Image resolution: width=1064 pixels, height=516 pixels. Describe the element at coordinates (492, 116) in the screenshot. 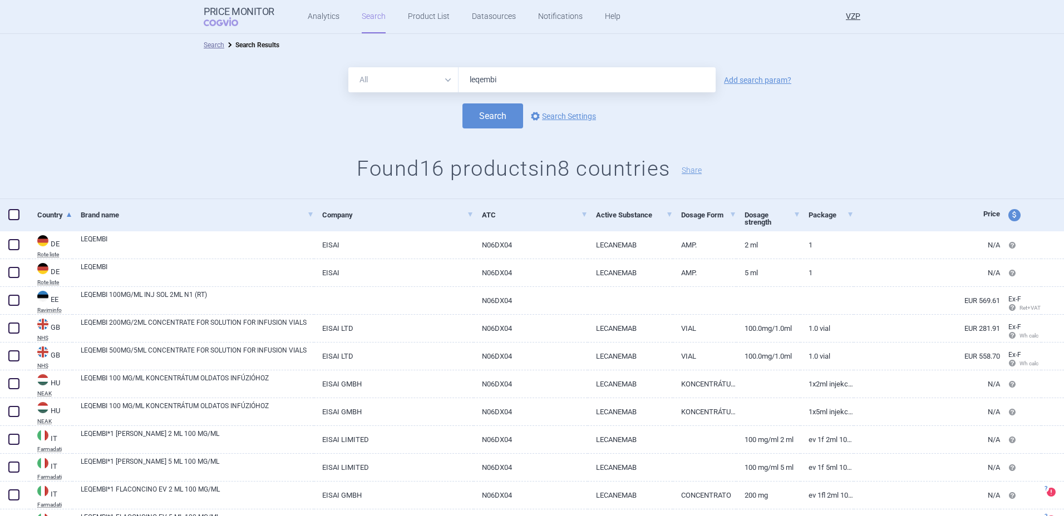

I see `button: Search` at that location.